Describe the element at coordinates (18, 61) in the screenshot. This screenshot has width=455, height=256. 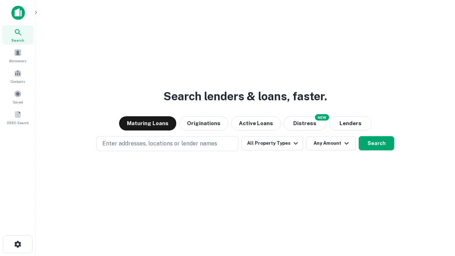
I see `span: Borrowers` at that location.